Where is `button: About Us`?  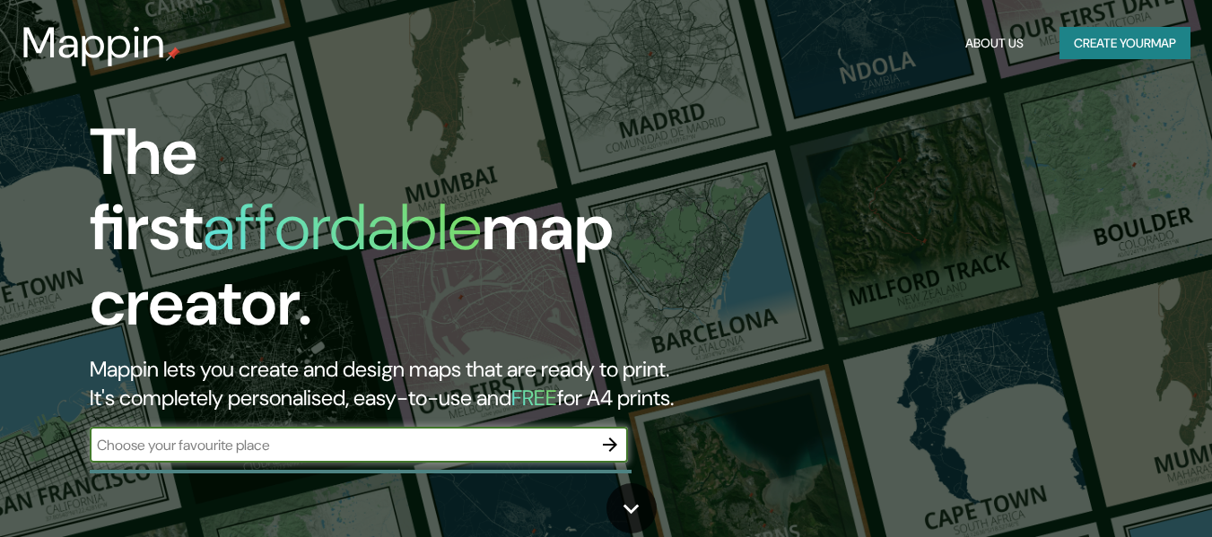 button: About Us is located at coordinates (994, 43).